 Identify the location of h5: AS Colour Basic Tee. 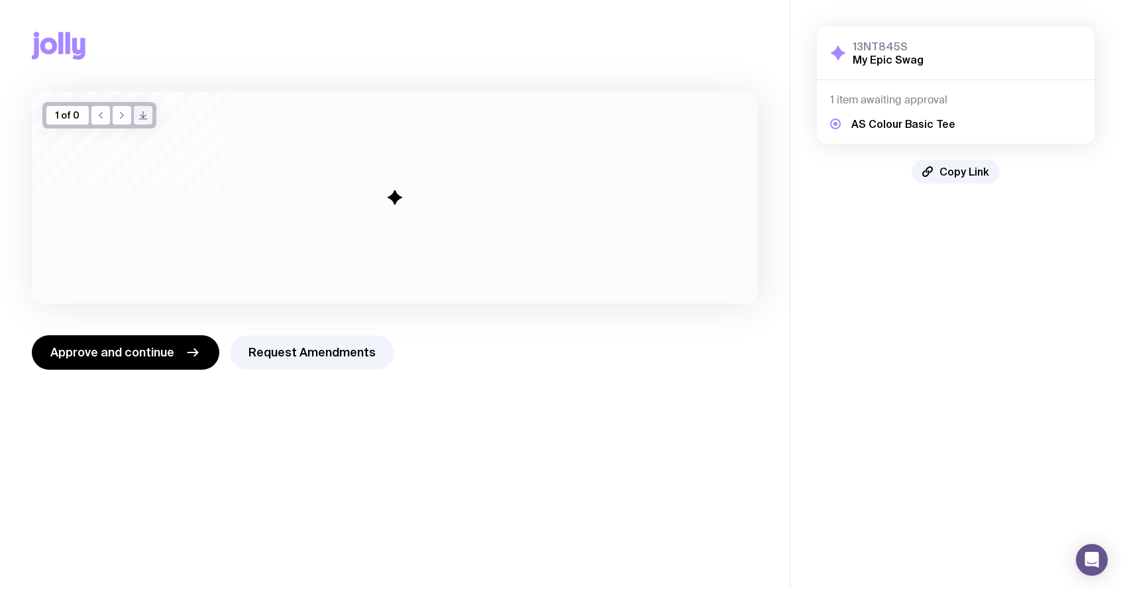
(903, 124).